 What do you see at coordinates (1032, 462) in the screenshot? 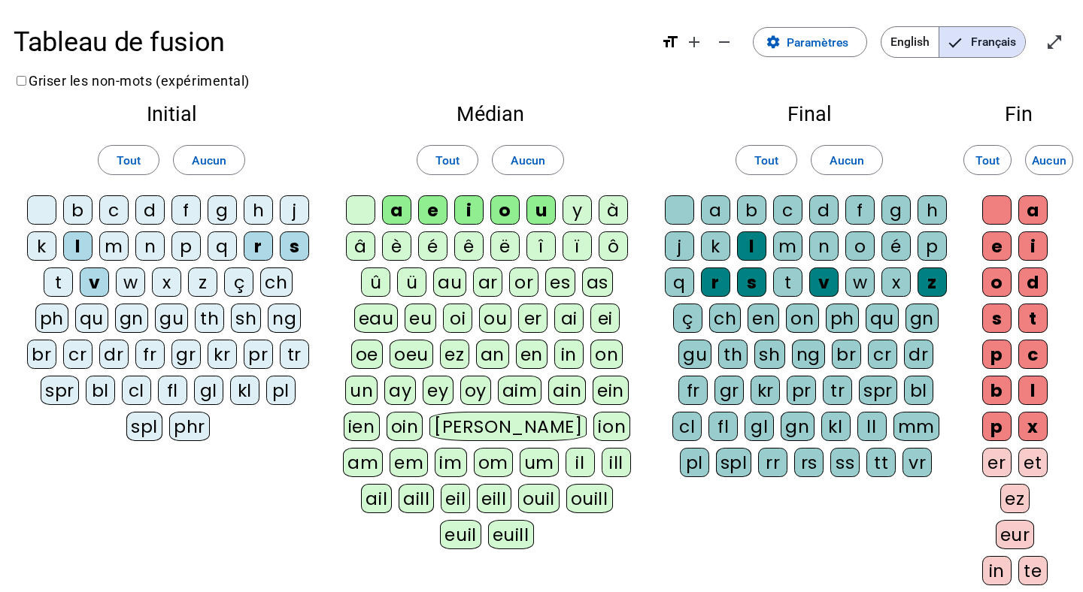
I see `div: et` at bounding box center [1032, 462].